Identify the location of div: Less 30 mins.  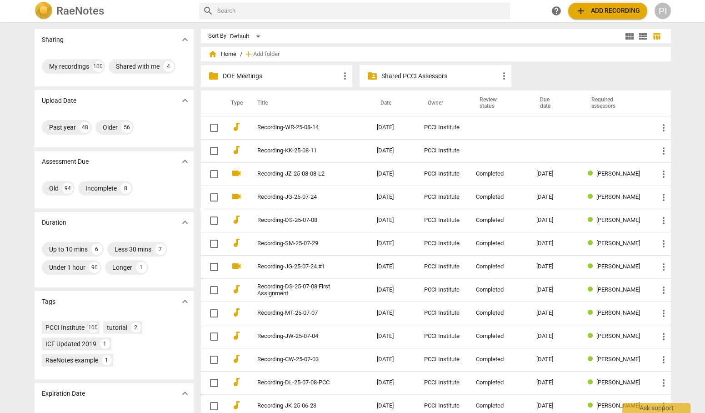
(133, 249).